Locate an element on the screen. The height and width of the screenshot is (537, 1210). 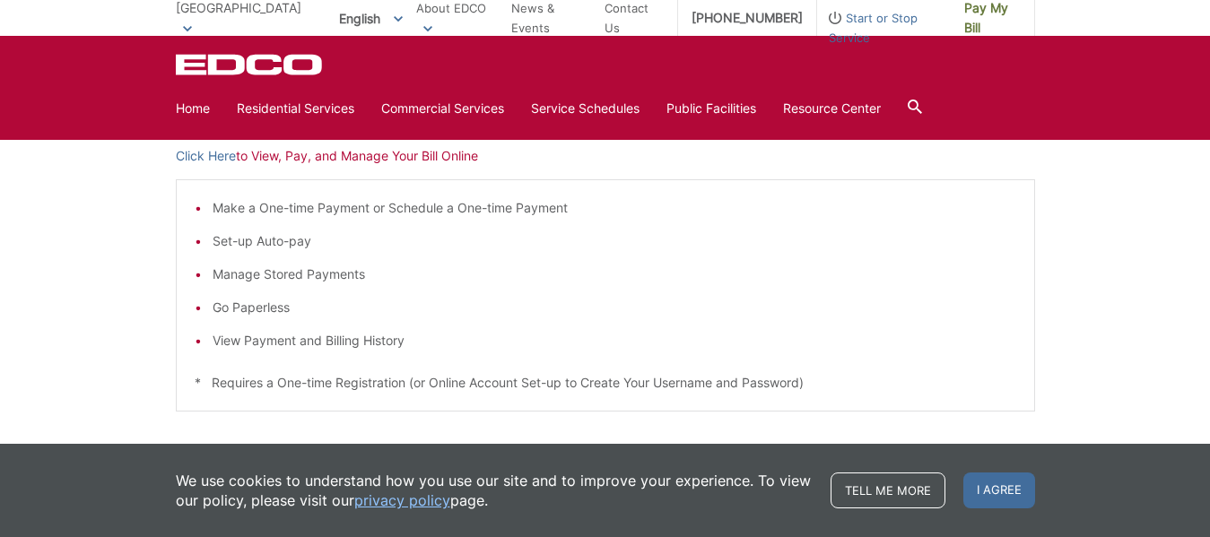
a: privacy policy is located at coordinates (402, 501).